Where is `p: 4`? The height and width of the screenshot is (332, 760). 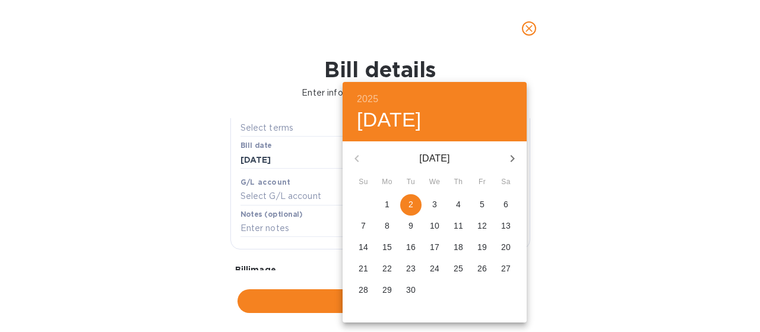
p: 4 is located at coordinates (459, 204).